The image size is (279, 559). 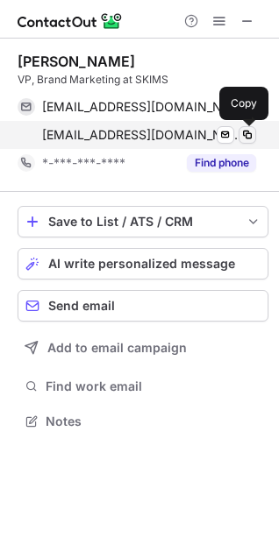 What do you see at coordinates (143, 422) in the screenshot?
I see `button: Notes` at bounding box center [143, 422].